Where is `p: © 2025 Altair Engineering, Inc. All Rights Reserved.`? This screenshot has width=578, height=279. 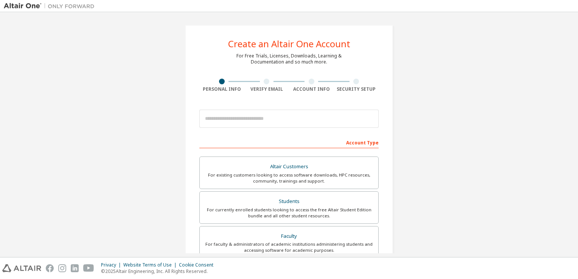
p: © 2025 Altair Engineering, Inc. All Rights Reserved. is located at coordinates (159, 271).